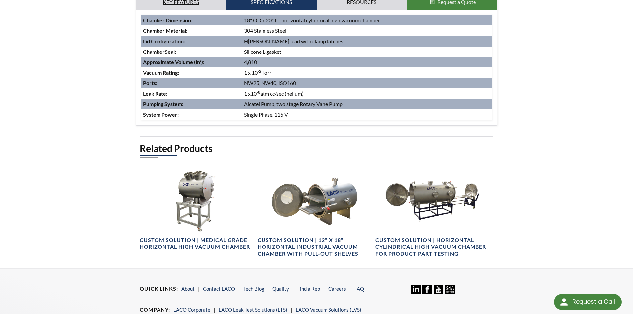  Describe the element at coordinates (188, 289) in the screenshot. I see `a: About` at that location.